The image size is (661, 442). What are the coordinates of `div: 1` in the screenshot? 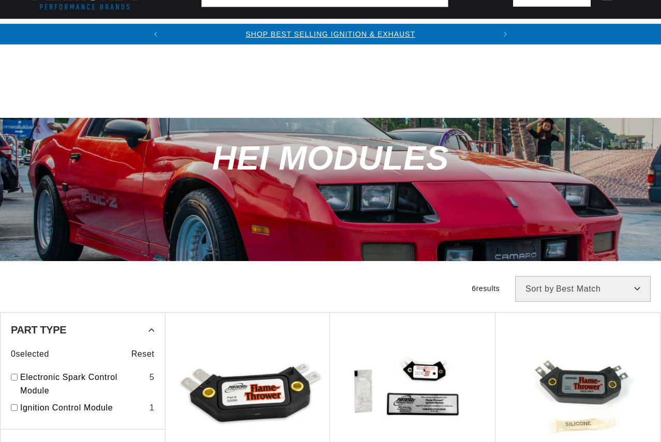 It's located at (152, 408).